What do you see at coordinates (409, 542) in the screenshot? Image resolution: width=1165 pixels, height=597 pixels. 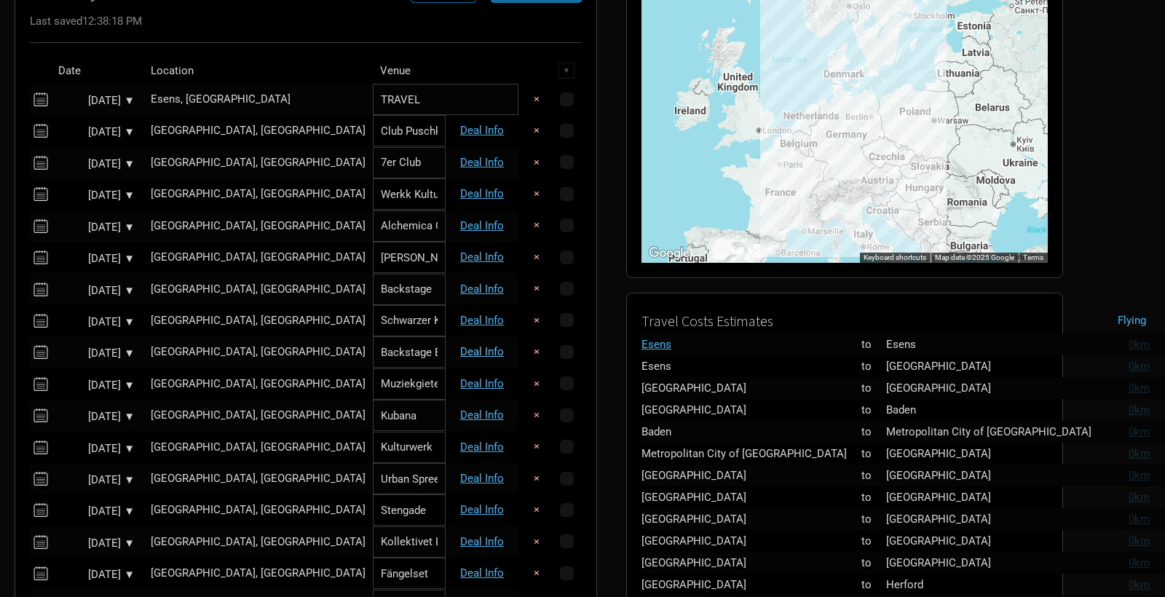 I see `input: Kollektivet Livet` at bounding box center [409, 542].